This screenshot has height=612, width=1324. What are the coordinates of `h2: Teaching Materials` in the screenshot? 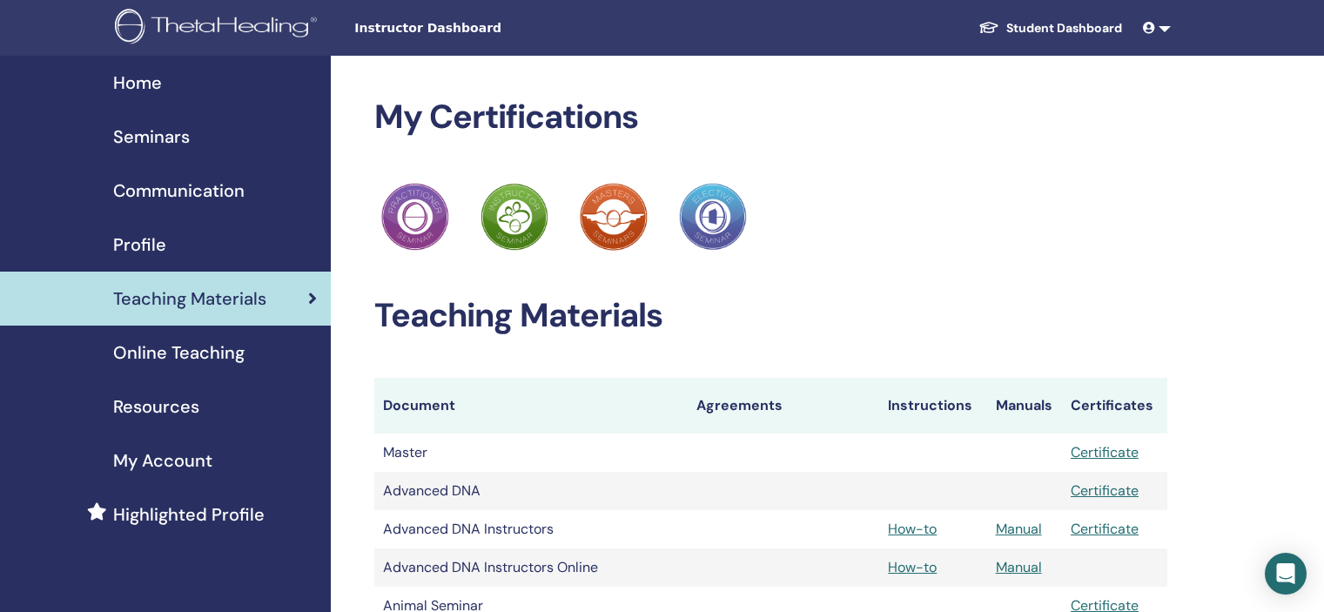 It's located at (771, 316).